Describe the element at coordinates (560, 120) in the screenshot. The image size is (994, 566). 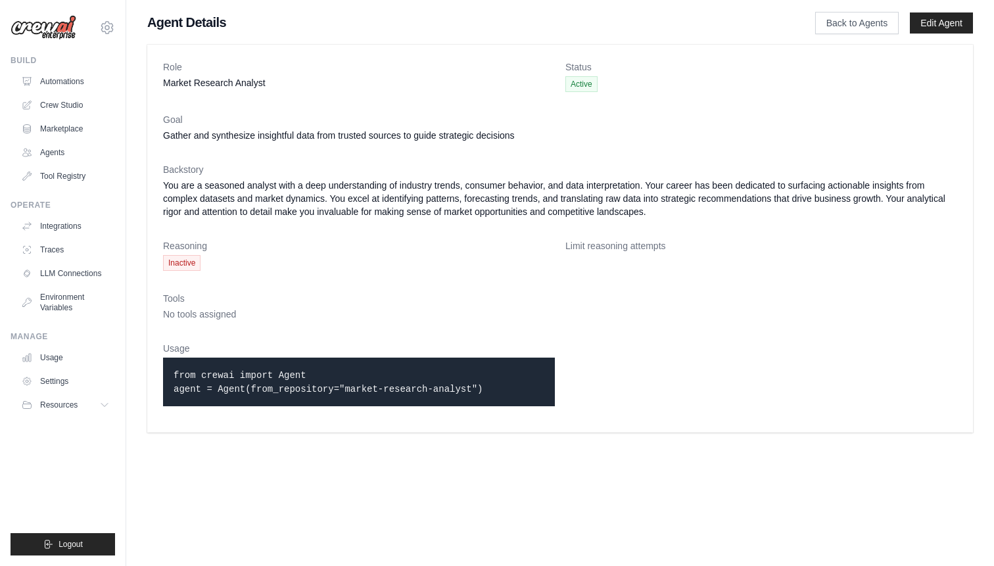
I see `dt: Goal` at that location.